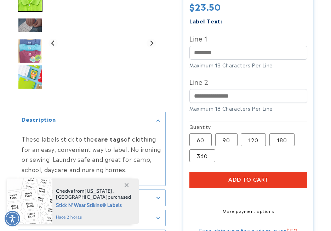  What do you see at coordinates (93, 194) in the screenshot?
I see `span: from , purchased` at bounding box center [93, 194].